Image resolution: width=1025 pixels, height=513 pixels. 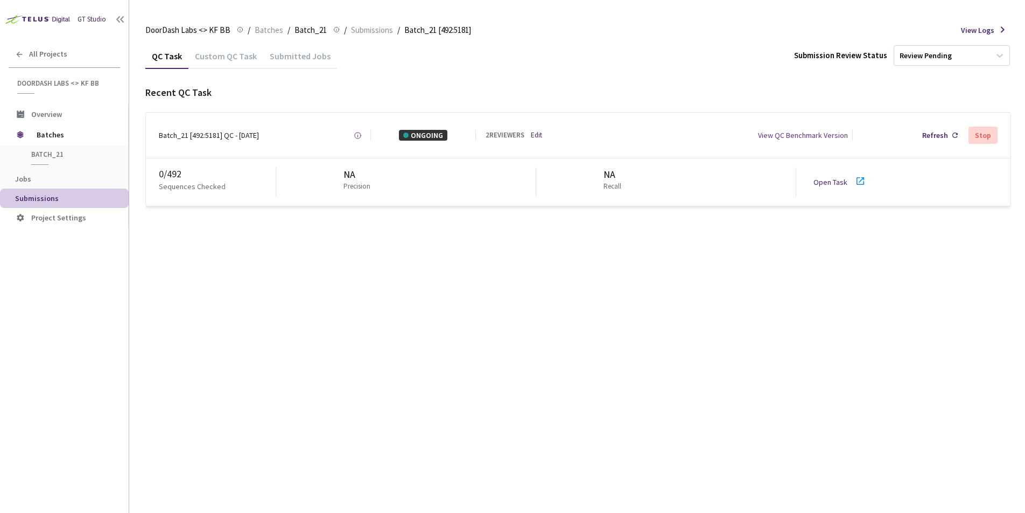 What do you see at coordinates (46, 114) in the screenshot?
I see `span: Overview` at bounding box center [46, 114].